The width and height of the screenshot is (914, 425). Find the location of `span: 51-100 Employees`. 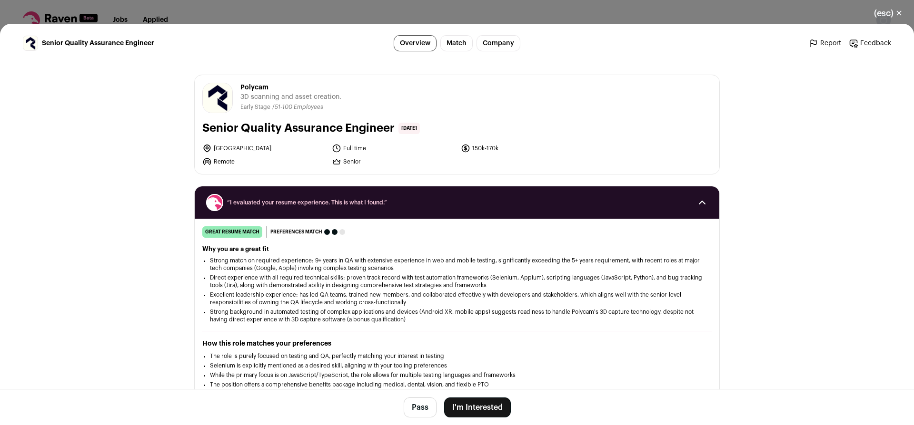

span: 51-100 Employees is located at coordinates (299, 107).